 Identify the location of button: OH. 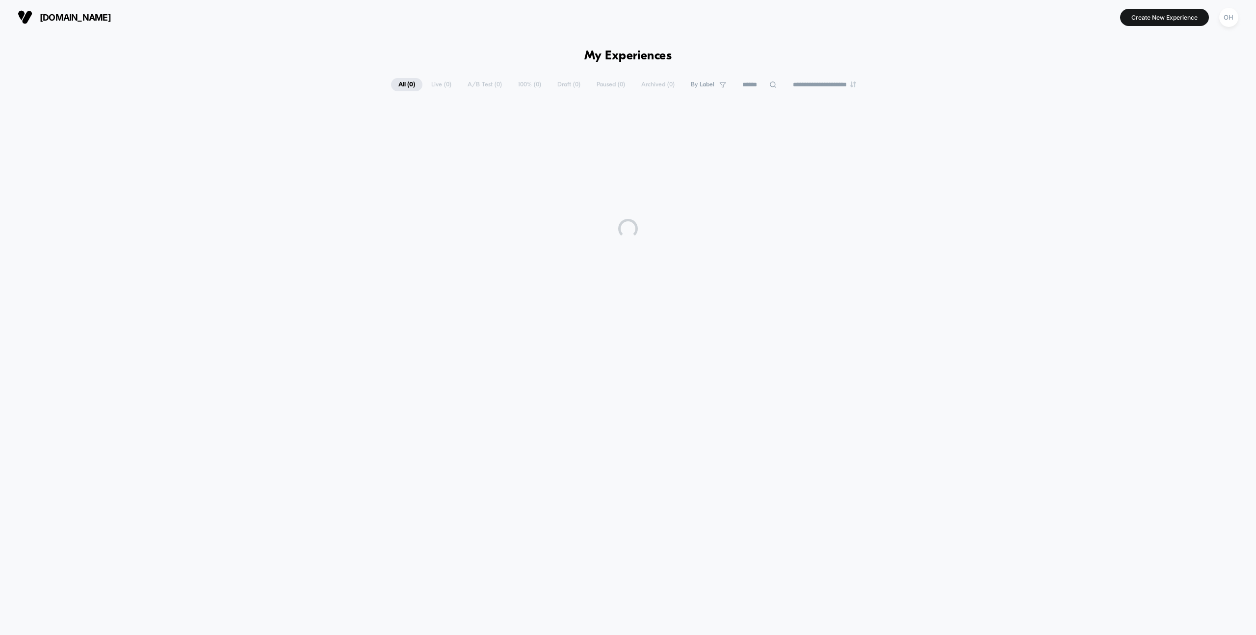
(1228, 17).